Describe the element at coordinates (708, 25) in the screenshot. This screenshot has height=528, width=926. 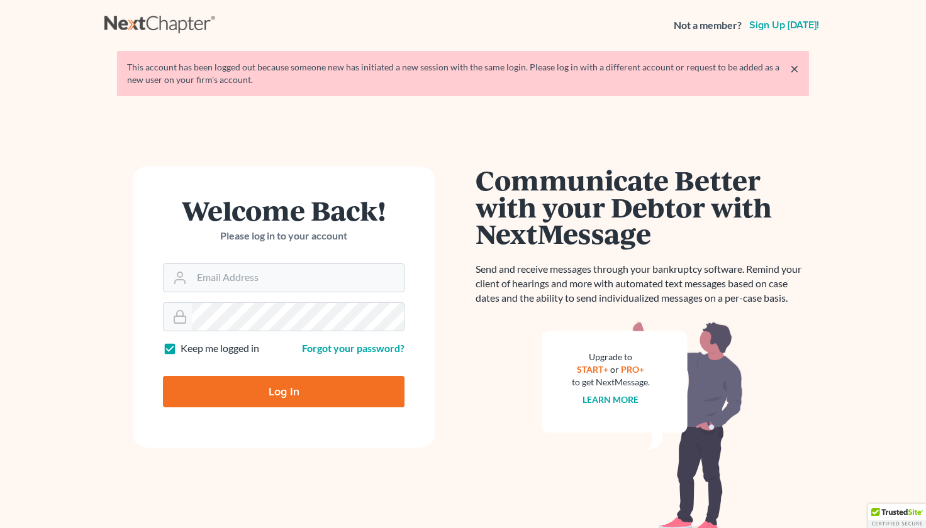
I see `strong: Not a member?` at that location.